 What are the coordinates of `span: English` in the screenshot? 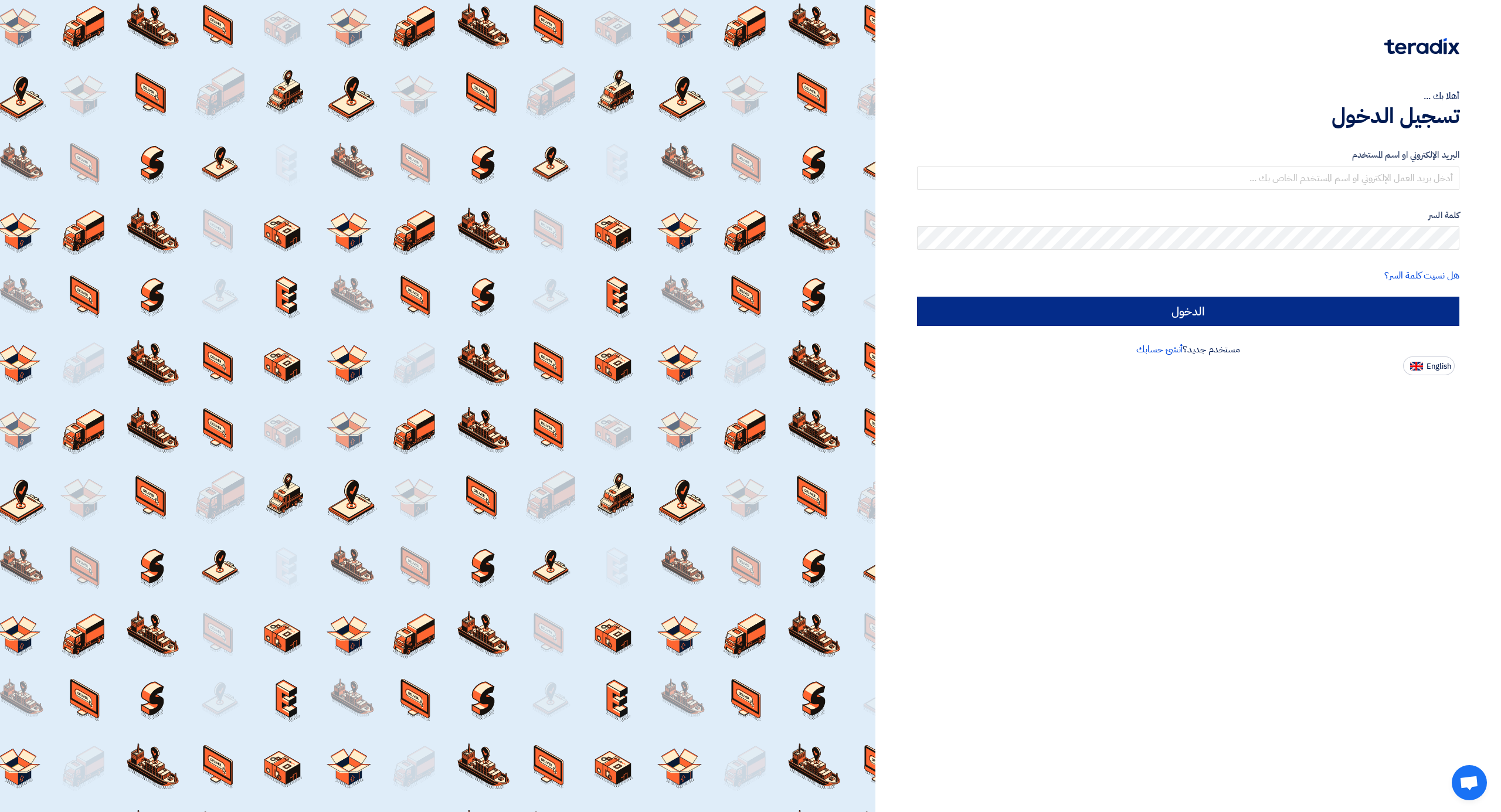 It's located at (1439, 366).